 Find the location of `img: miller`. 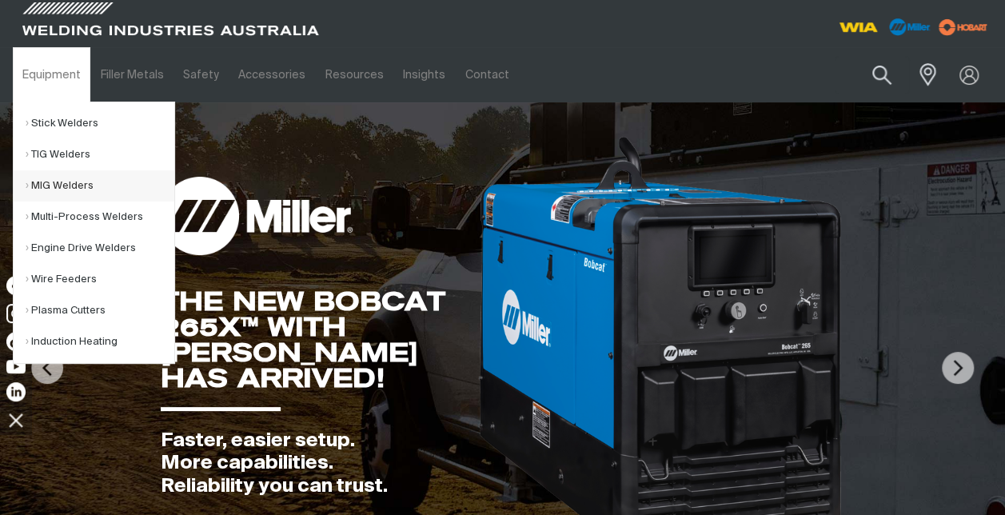

img: miller is located at coordinates (963, 27).